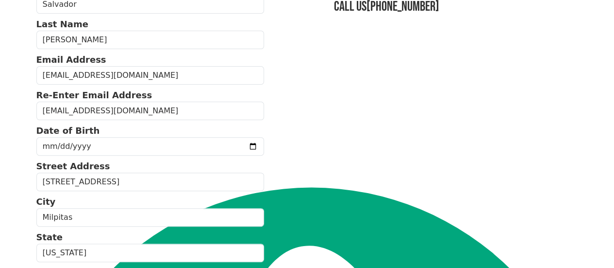 The image size is (614, 268). What do you see at coordinates (94, 95) in the screenshot?
I see `strong: Re-Enter Email Address` at bounding box center [94, 95].